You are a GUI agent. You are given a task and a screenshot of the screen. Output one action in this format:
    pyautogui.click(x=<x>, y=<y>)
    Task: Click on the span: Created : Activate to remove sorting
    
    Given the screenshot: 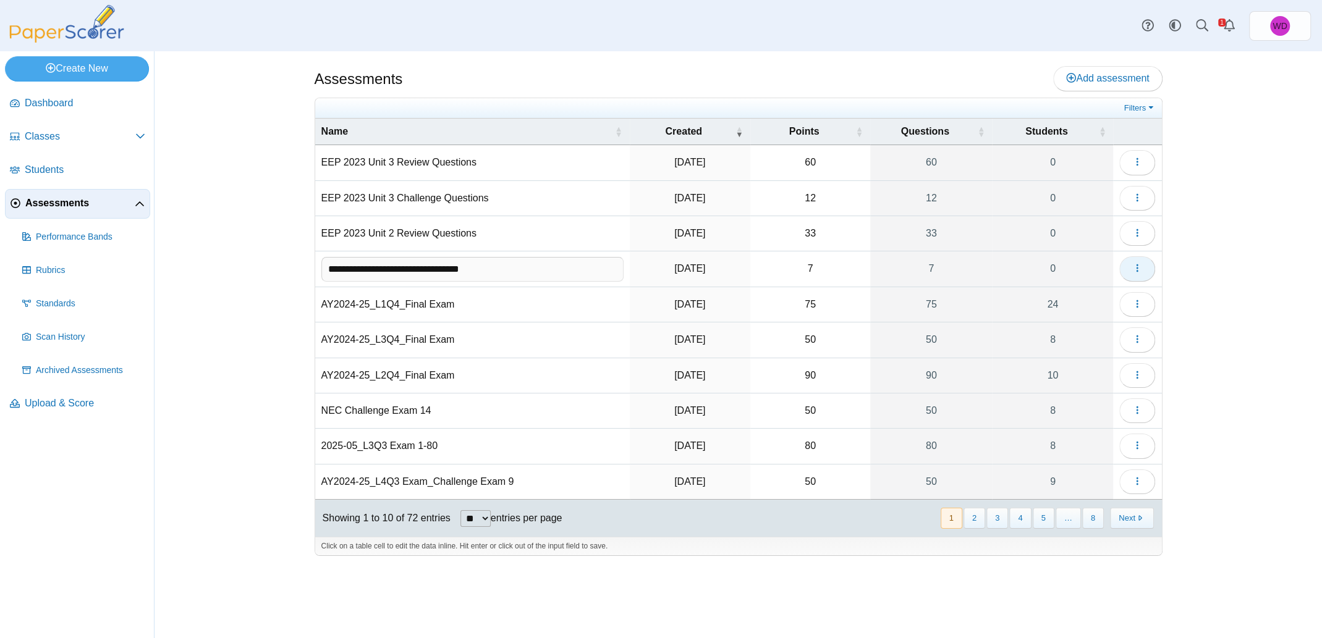 What is the action you would take?
    pyautogui.click(x=739, y=132)
    